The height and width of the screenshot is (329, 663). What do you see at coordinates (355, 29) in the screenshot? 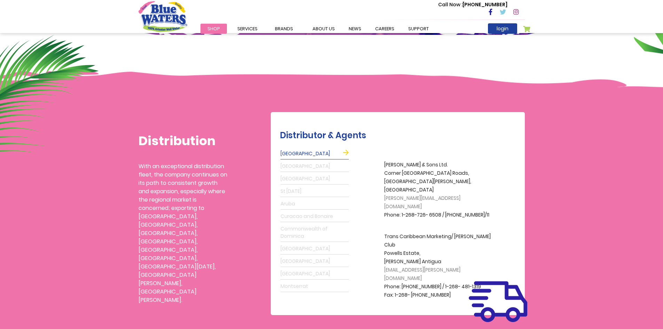
I see `a: News` at bounding box center [355, 29].